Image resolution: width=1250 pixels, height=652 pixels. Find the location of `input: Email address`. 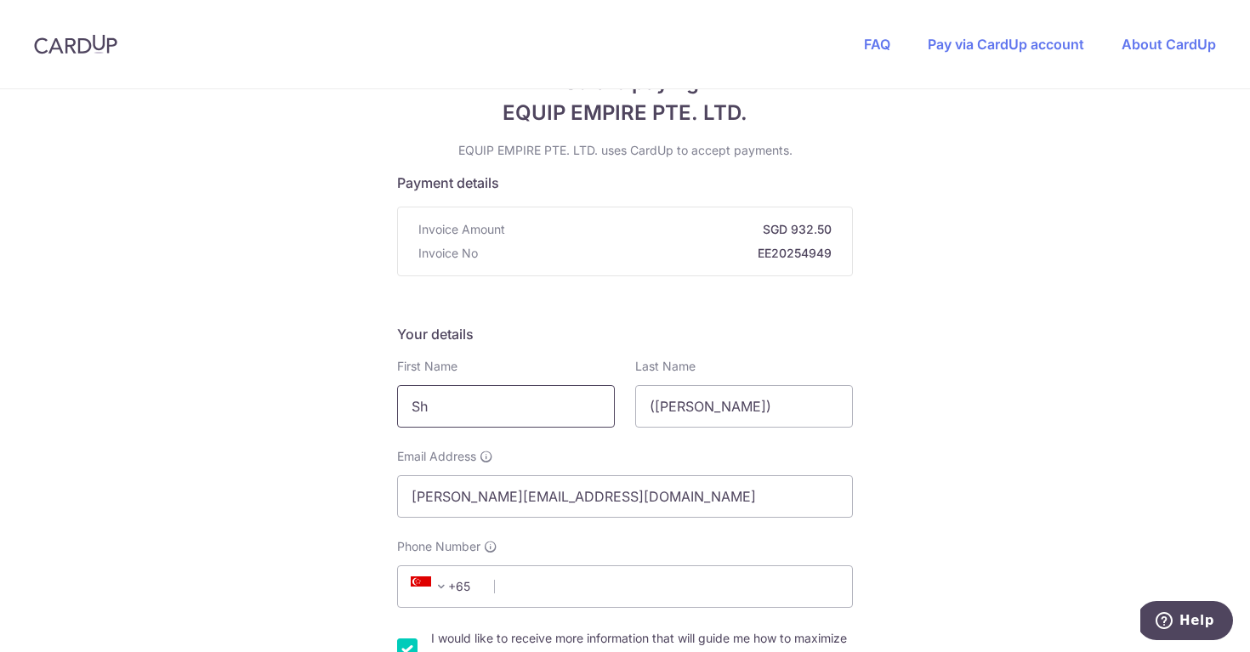

input: Email address is located at coordinates (625, 497).